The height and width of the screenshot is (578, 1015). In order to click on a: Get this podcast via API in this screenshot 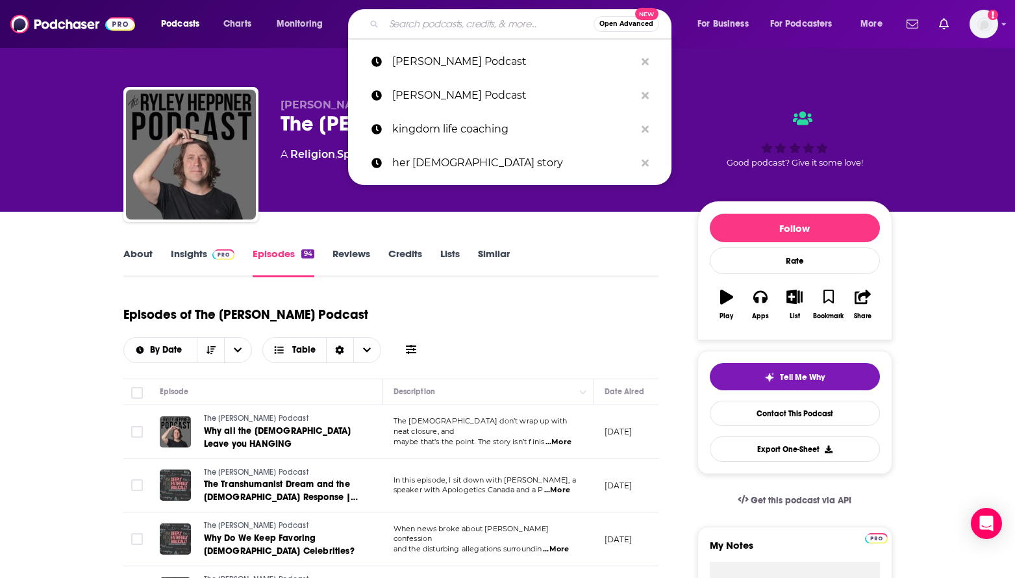, I will do `click(795, 500)`.